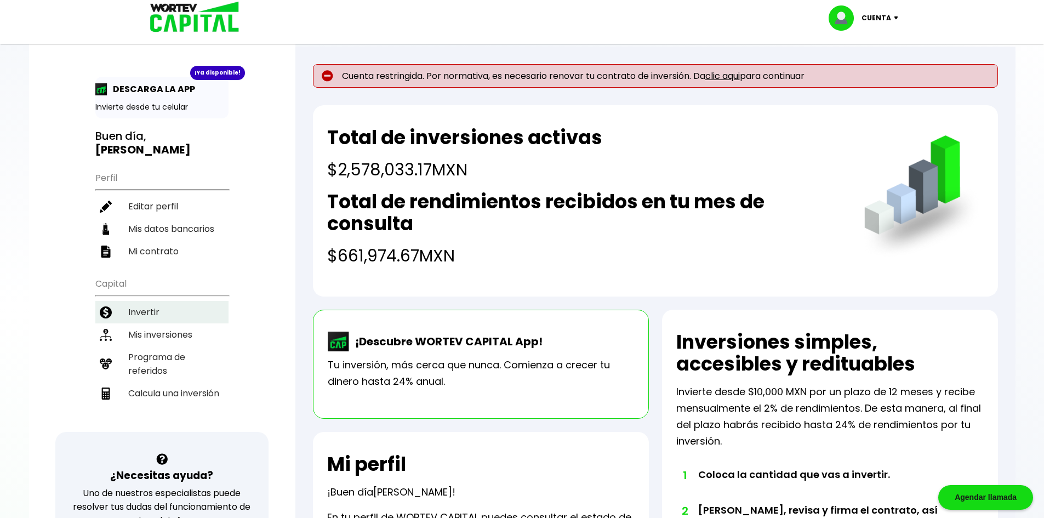 This screenshot has width=1044, height=518. I want to click on h2: Total de inversiones activas, so click(465, 138).